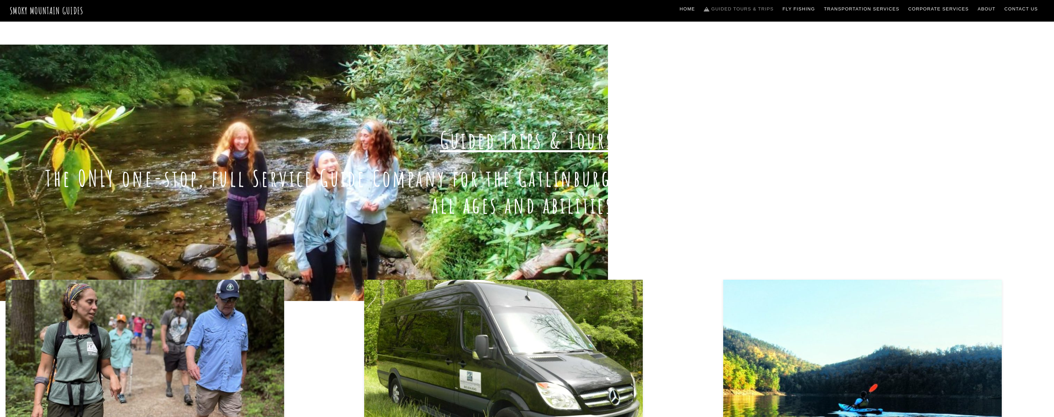 This screenshot has width=1054, height=417. What do you see at coordinates (1022, 9) in the screenshot?
I see `a: Contact Us` at bounding box center [1022, 9].